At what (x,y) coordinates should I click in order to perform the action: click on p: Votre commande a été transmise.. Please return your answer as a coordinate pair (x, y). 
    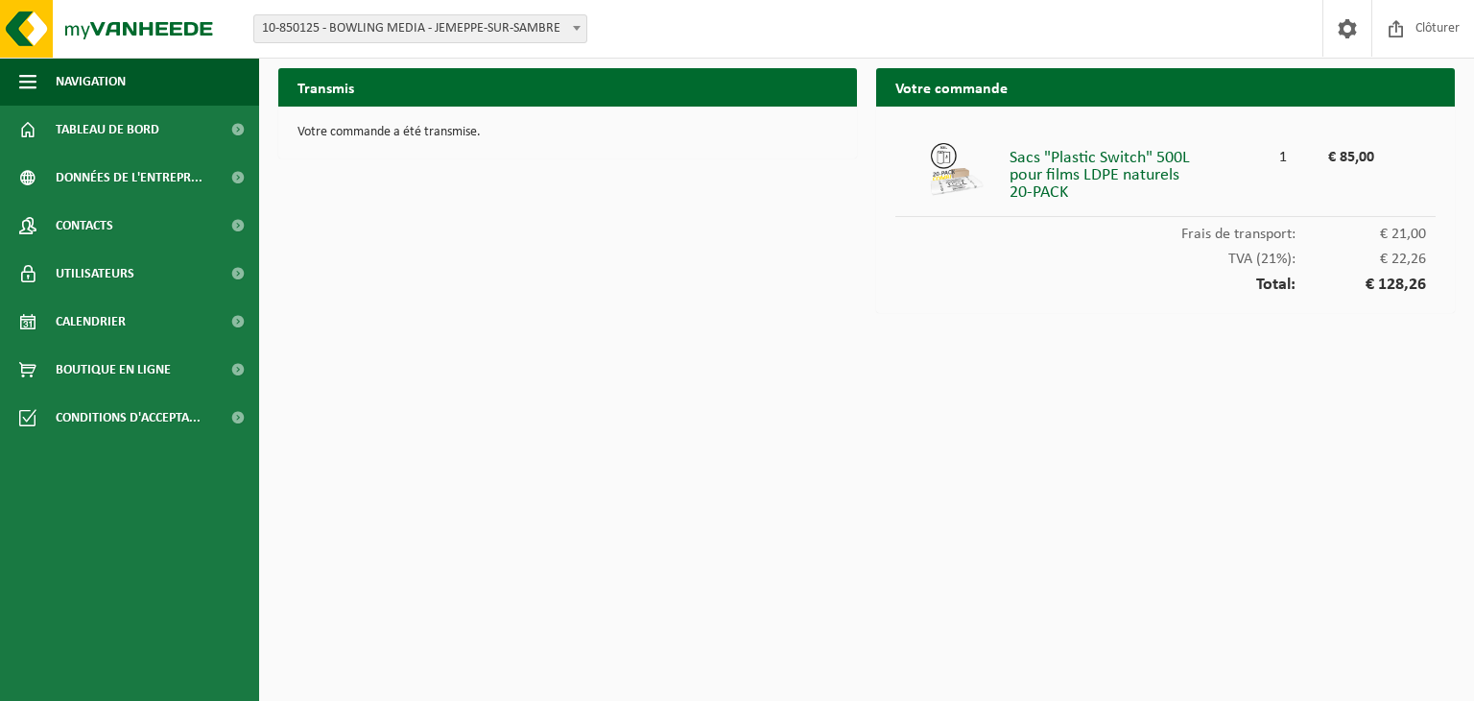
    Looking at the image, I should click on (567, 132).